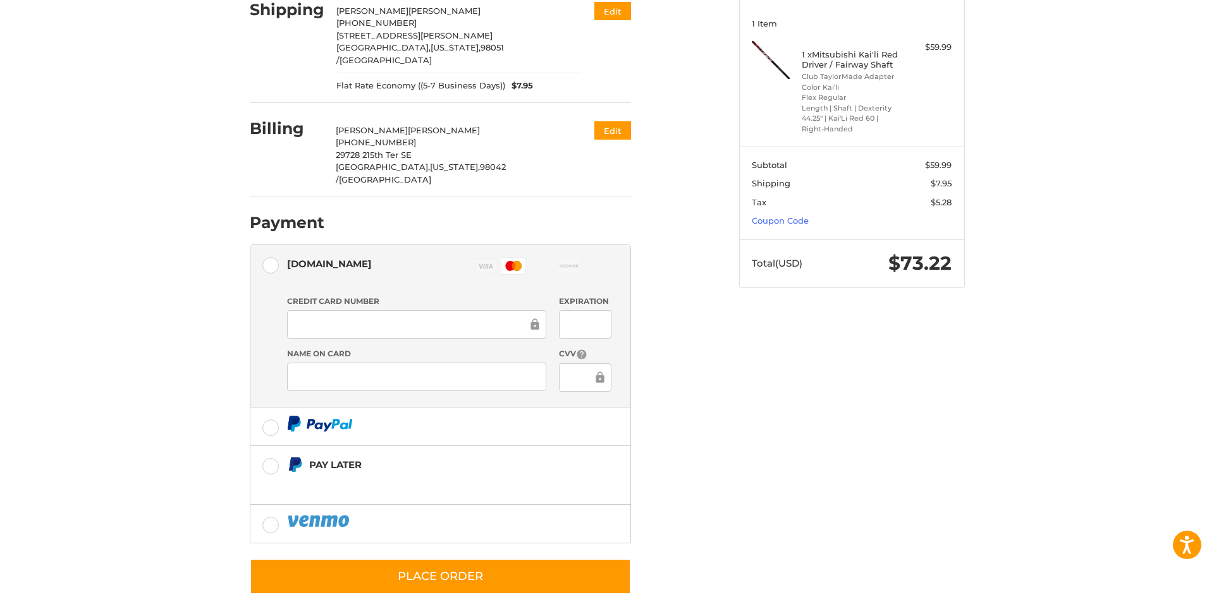 Image resolution: width=1214 pixels, height=597 pixels. I want to click on span: Total (USD), so click(777, 263).